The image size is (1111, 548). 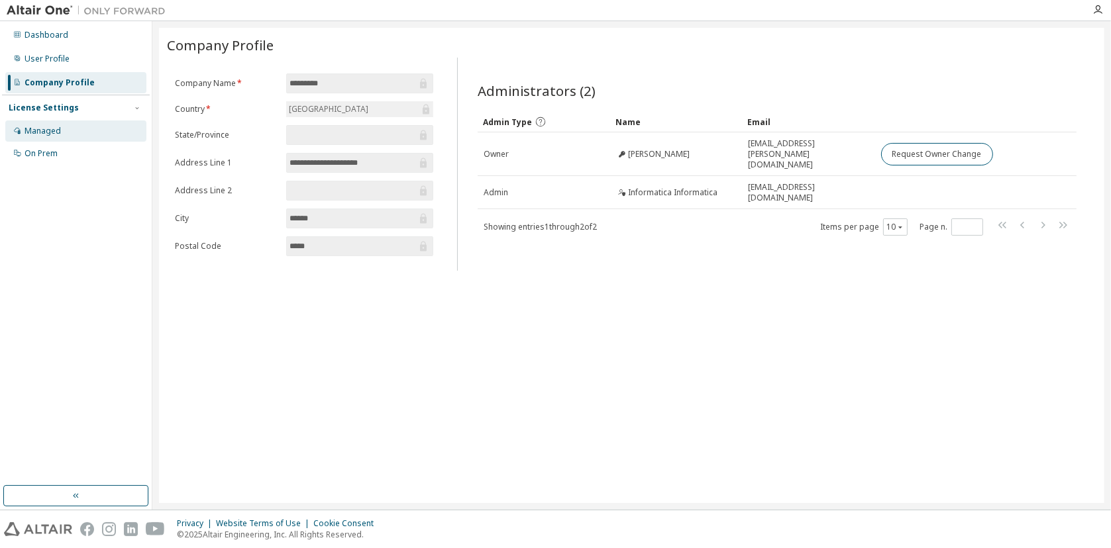 I want to click on div: User Profile, so click(x=47, y=59).